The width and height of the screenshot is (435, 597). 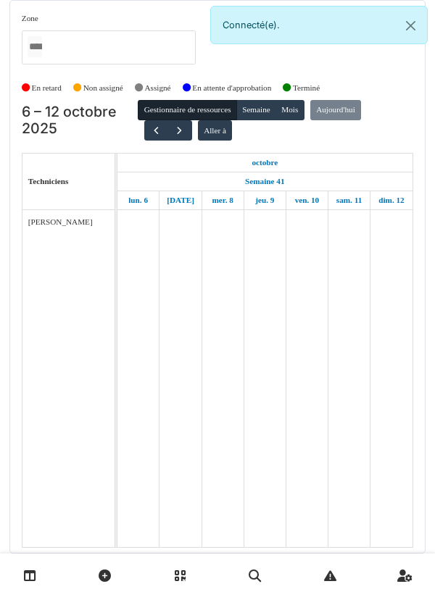 What do you see at coordinates (335, 110) in the screenshot?
I see `button: Aujourd'hui` at bounding box center [335, 110].